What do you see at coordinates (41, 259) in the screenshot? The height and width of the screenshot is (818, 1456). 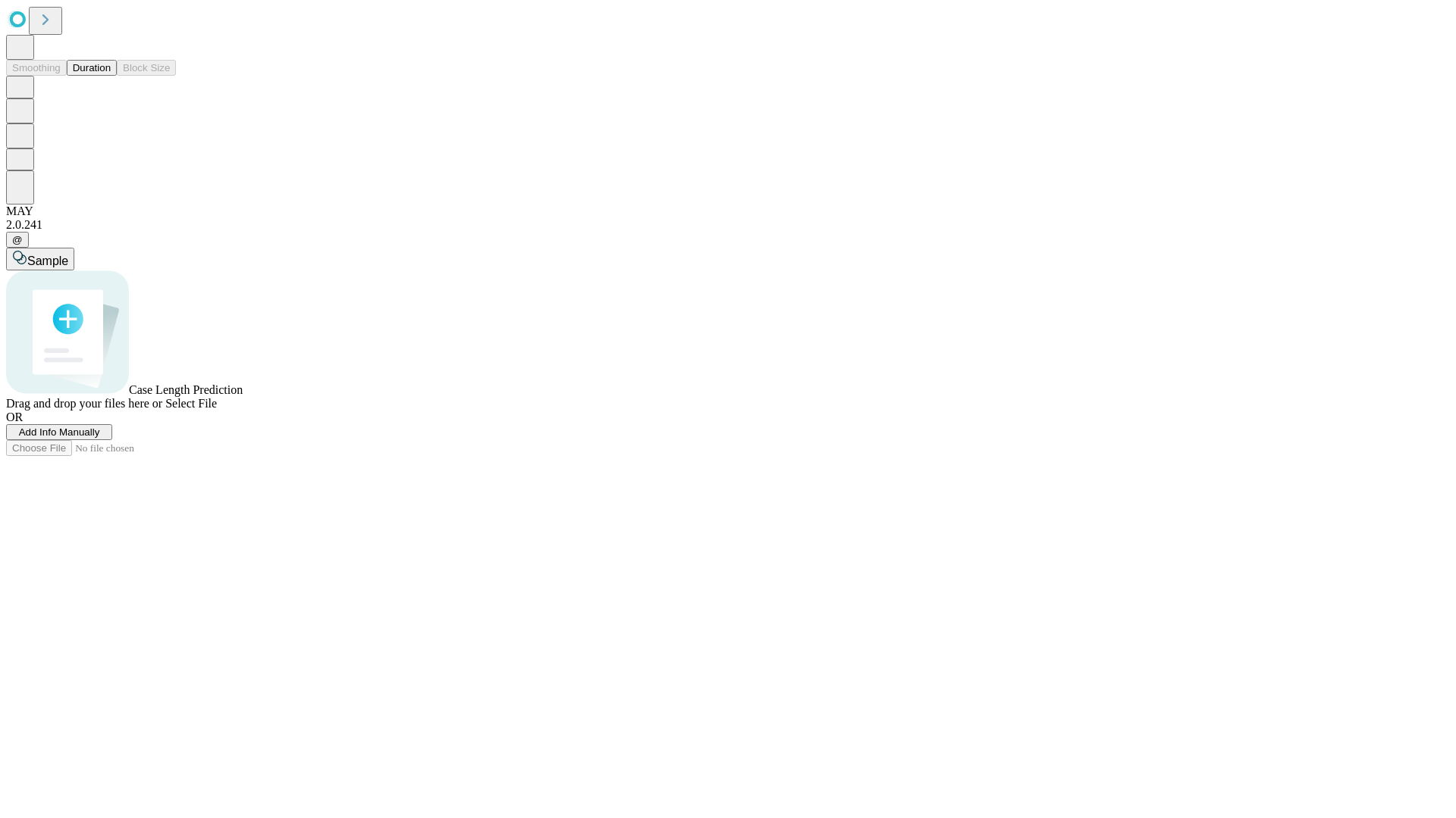 I see `button: Sample` at bounding box center [41, 259].